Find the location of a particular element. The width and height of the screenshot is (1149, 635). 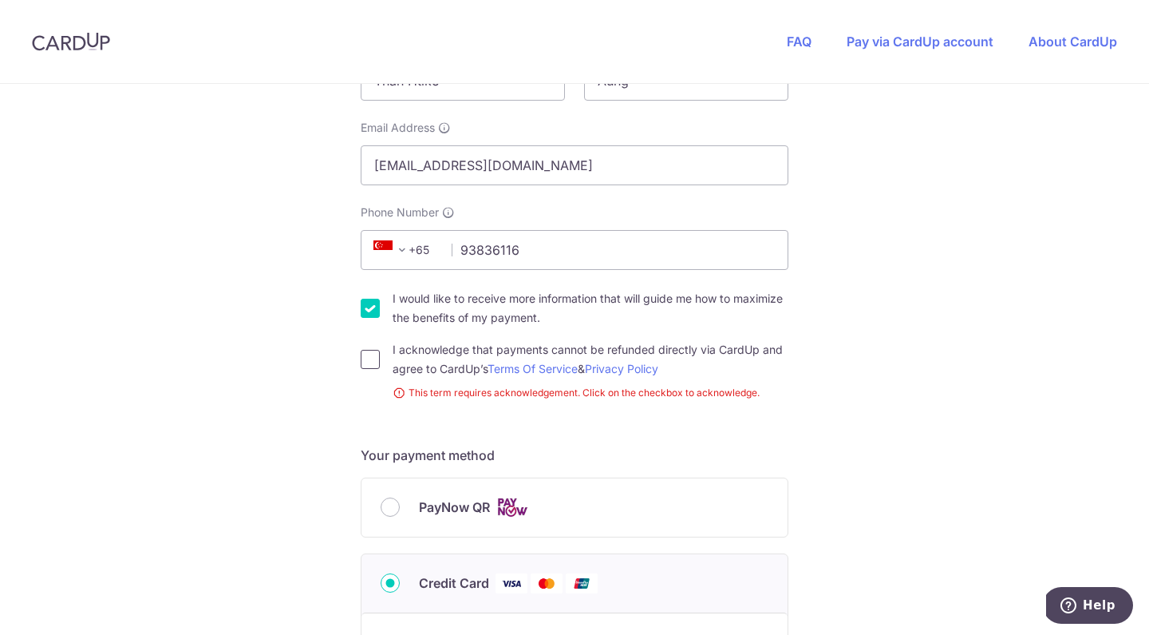

a: Terms Of Service is located at coordinates (532, 368).